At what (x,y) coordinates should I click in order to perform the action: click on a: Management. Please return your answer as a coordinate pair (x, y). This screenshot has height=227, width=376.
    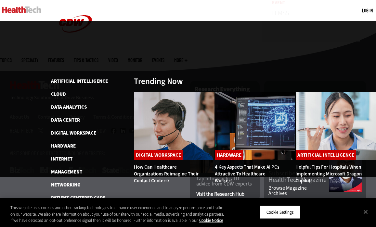
    Looking at the image, I should click on (67, 172).